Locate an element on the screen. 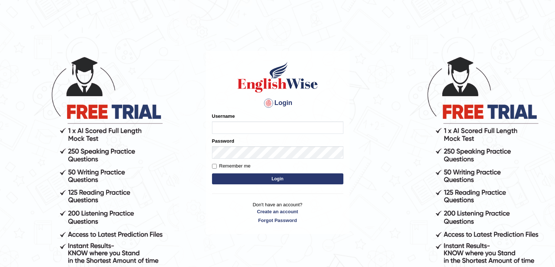 The width and height of the screenshot is (555, 267). h4: Login is located at coordinates (278, 103).